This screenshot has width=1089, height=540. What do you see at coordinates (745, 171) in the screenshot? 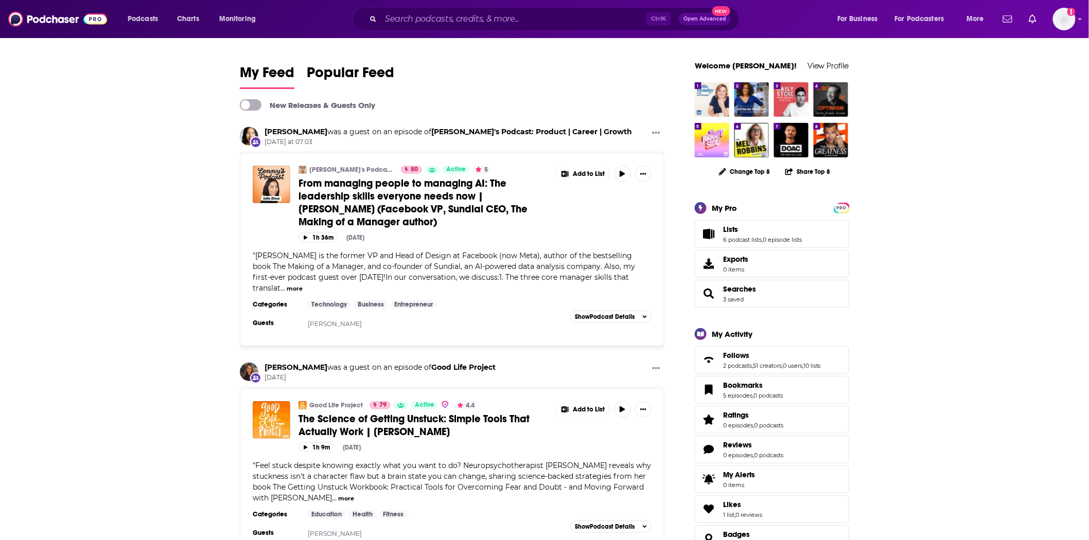
I see `button: Change Top 8` at bounding box center [745, 171].